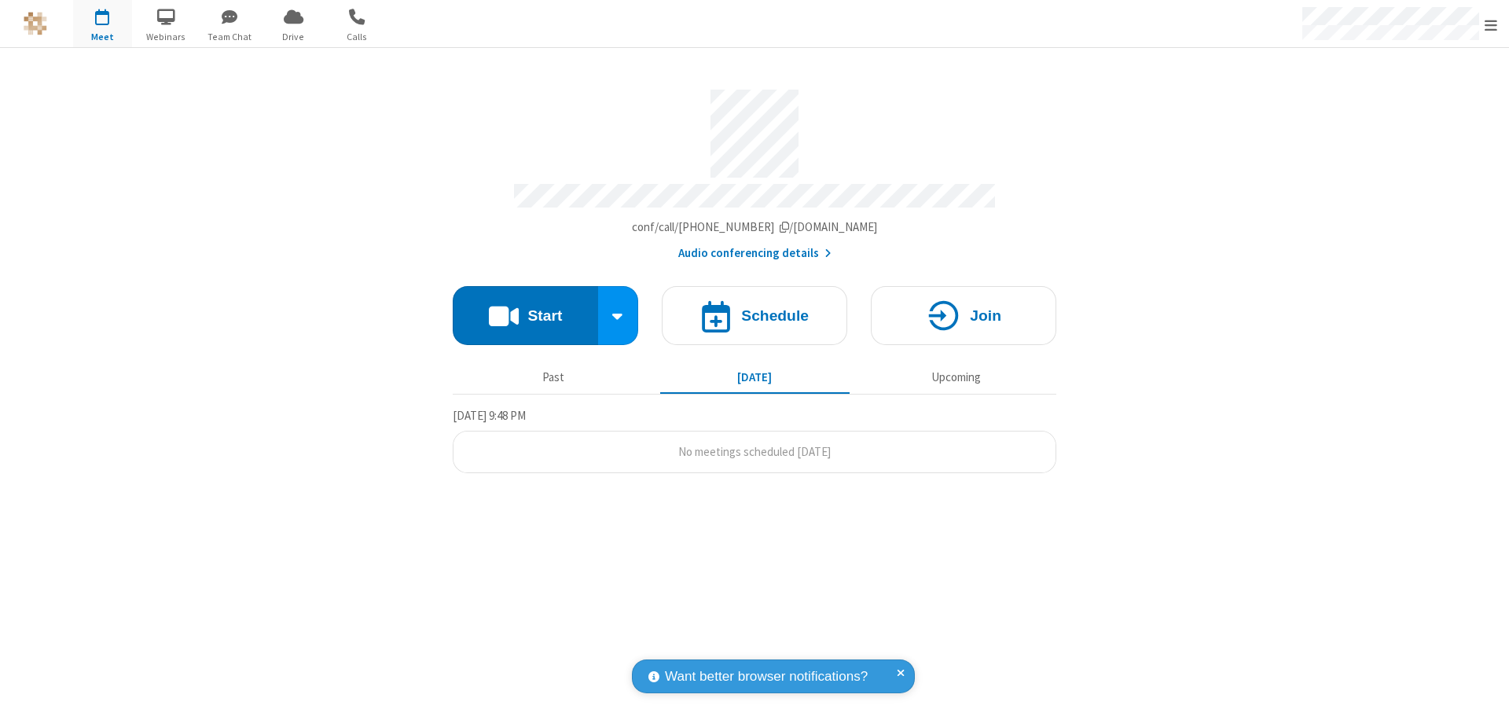  What do you see at coordinates (755, 226) in the screenshot?
I see `span: Copy my meeting room link` at bounding box center [755, 226].